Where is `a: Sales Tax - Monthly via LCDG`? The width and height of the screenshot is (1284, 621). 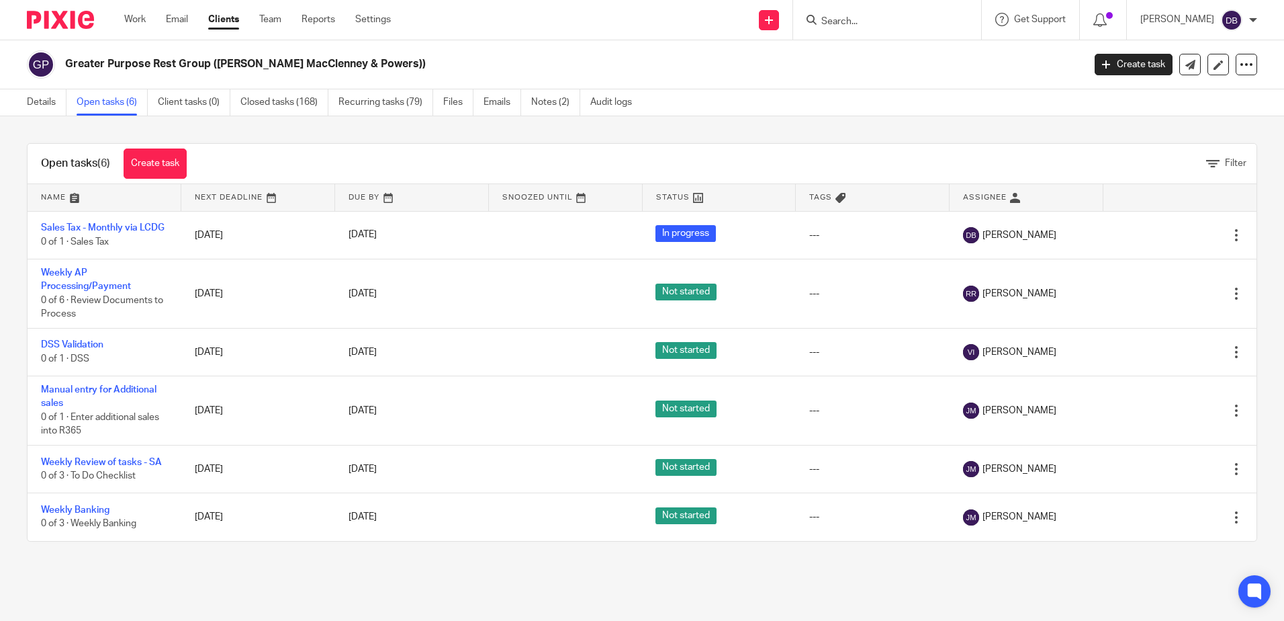
a: Sales Tax - Monthly via LCDG is located at coordinates (103, 228).